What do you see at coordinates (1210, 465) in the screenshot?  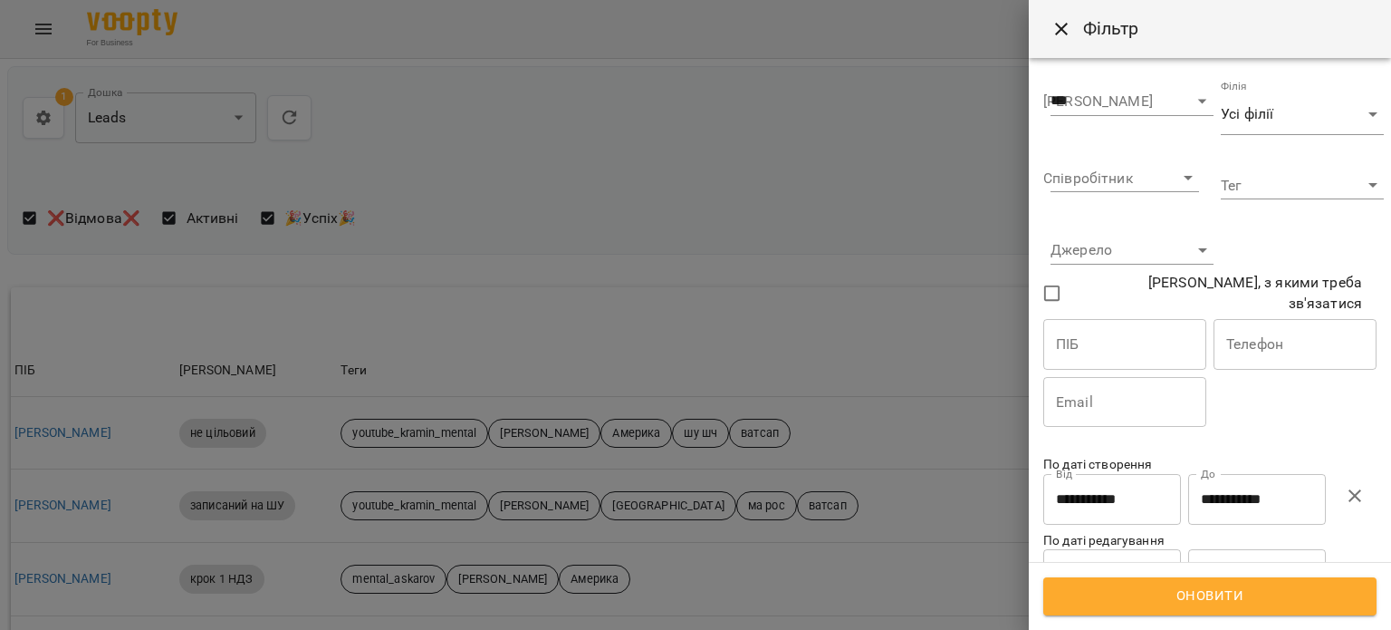 I see `p: По даті створення` at bounding box center [1210, 465].